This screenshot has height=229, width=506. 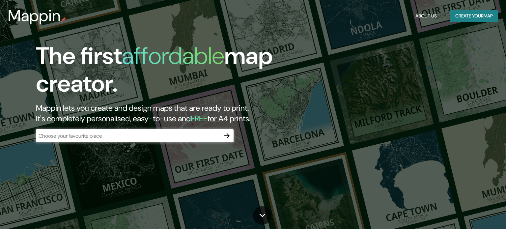 I want to click on h1: The first map creator., so click(x=163, y=73).